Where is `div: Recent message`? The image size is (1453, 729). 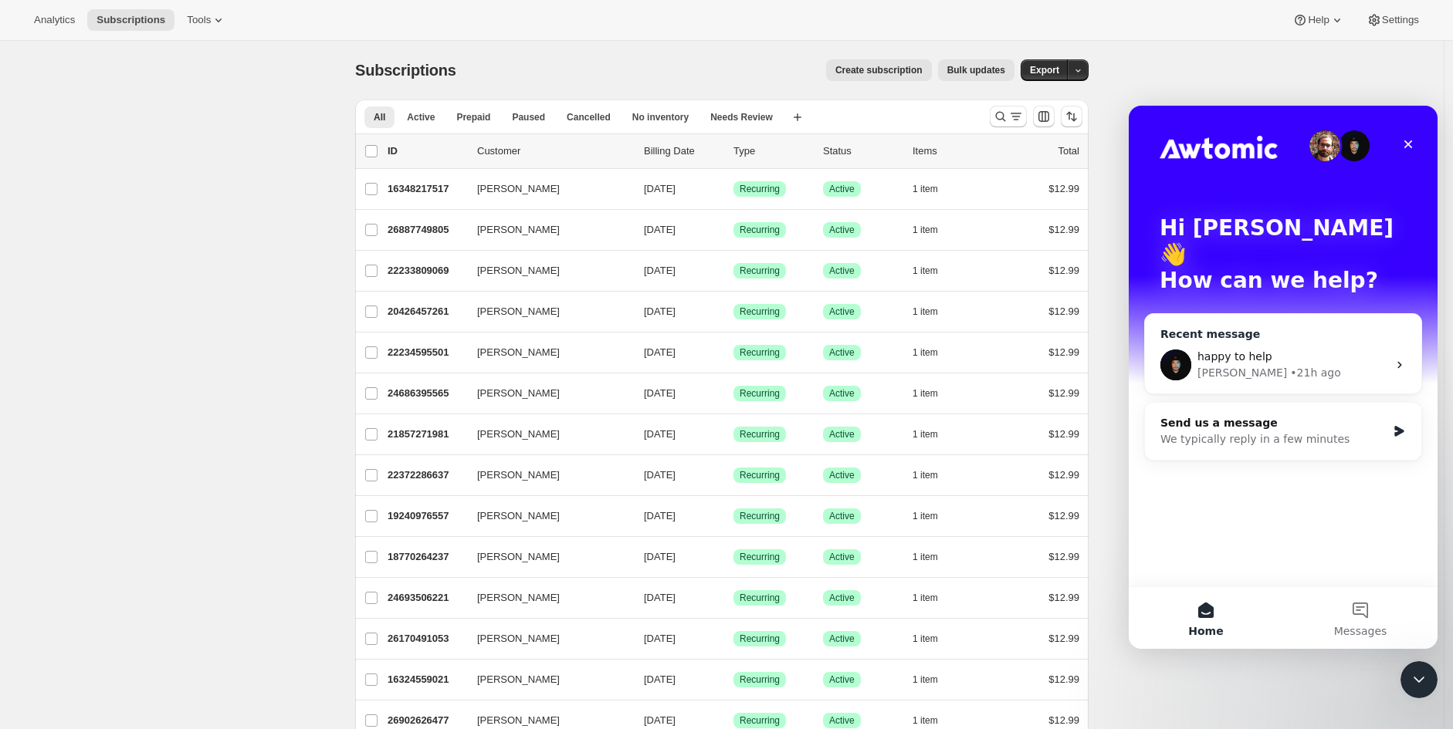 div: Recent message is located at coordinates (154, 228).